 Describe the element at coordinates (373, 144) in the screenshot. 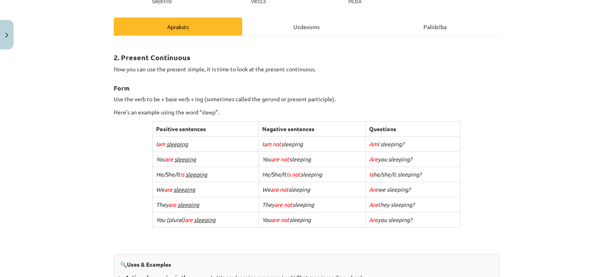

I see `span: Am` at that location.